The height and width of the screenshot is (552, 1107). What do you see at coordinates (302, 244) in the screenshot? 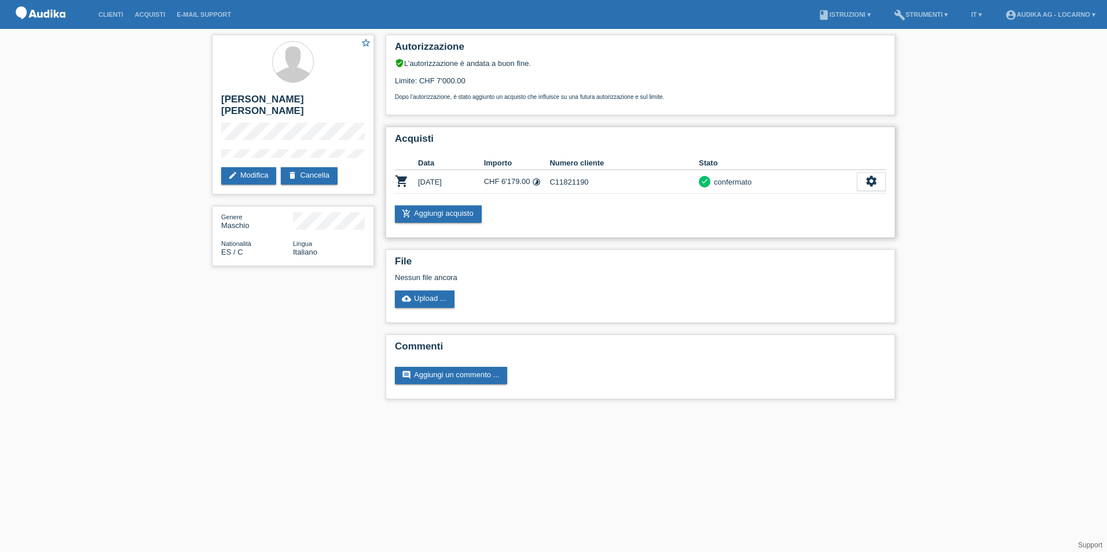
I see `span: Lingua` at bounding box center [302, 244].